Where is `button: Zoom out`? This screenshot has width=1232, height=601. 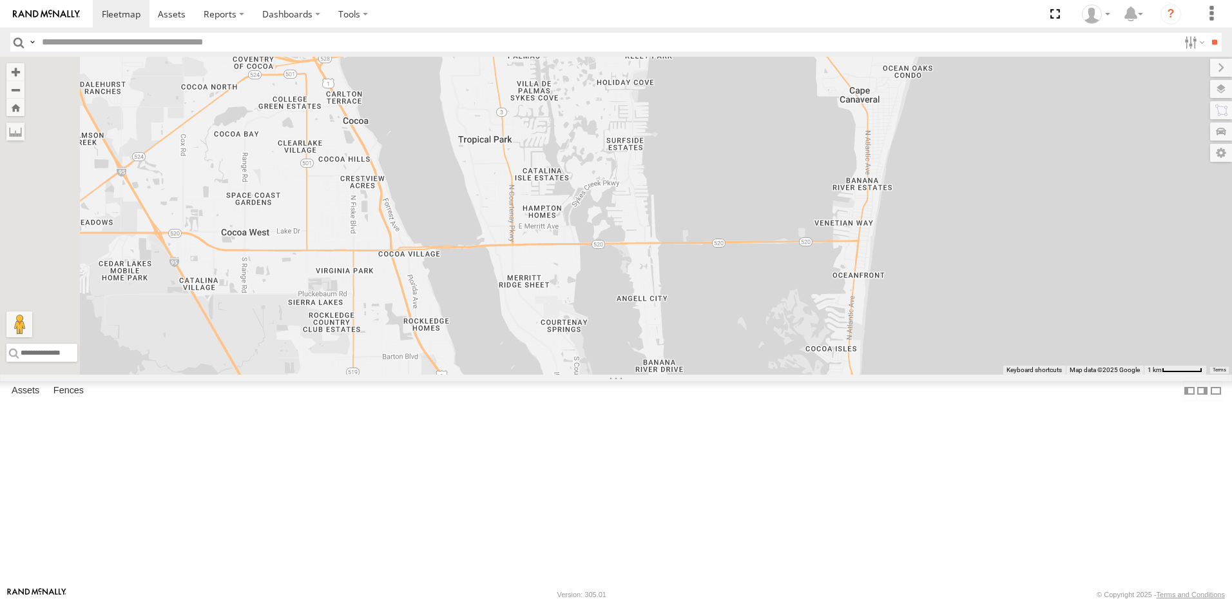 button: Zoom out is located at coordinates (15, 90).